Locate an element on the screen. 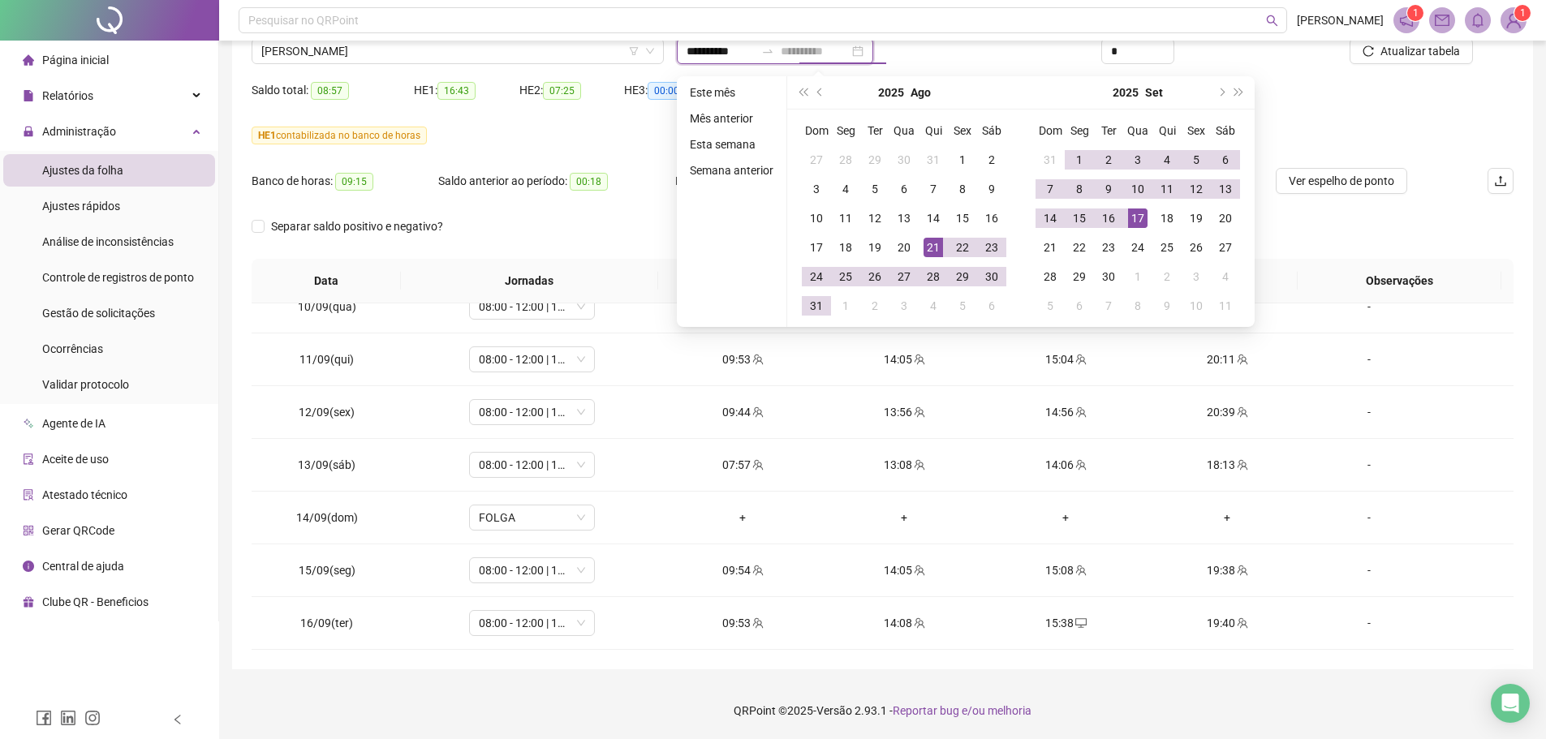 This screenshot has height=739, width=1546. sup: Atualize o seu contato no menu Meus Dados is located at coordinates (1522, 13).